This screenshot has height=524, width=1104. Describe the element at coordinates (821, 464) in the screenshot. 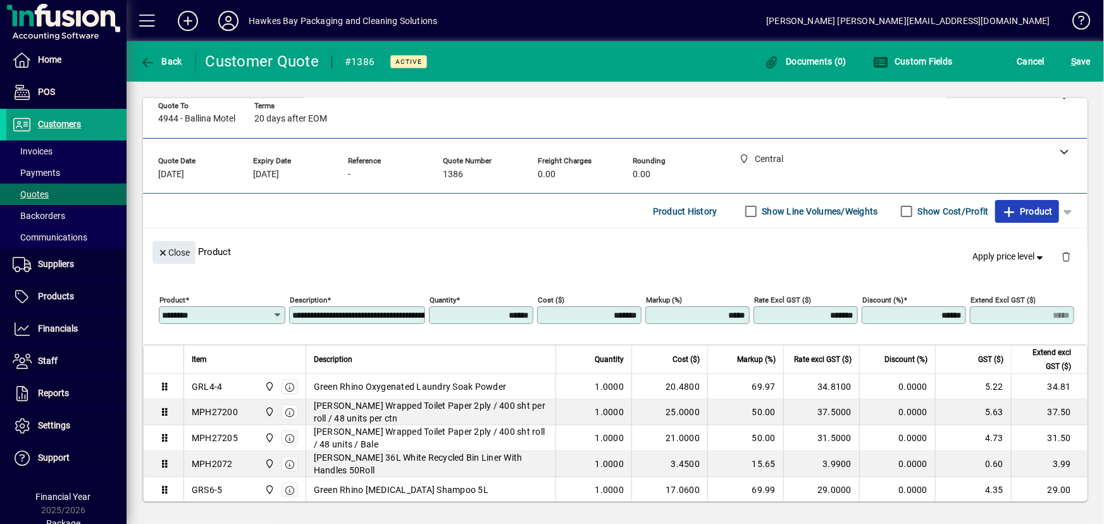

I see `div: 3.9900` at that location.